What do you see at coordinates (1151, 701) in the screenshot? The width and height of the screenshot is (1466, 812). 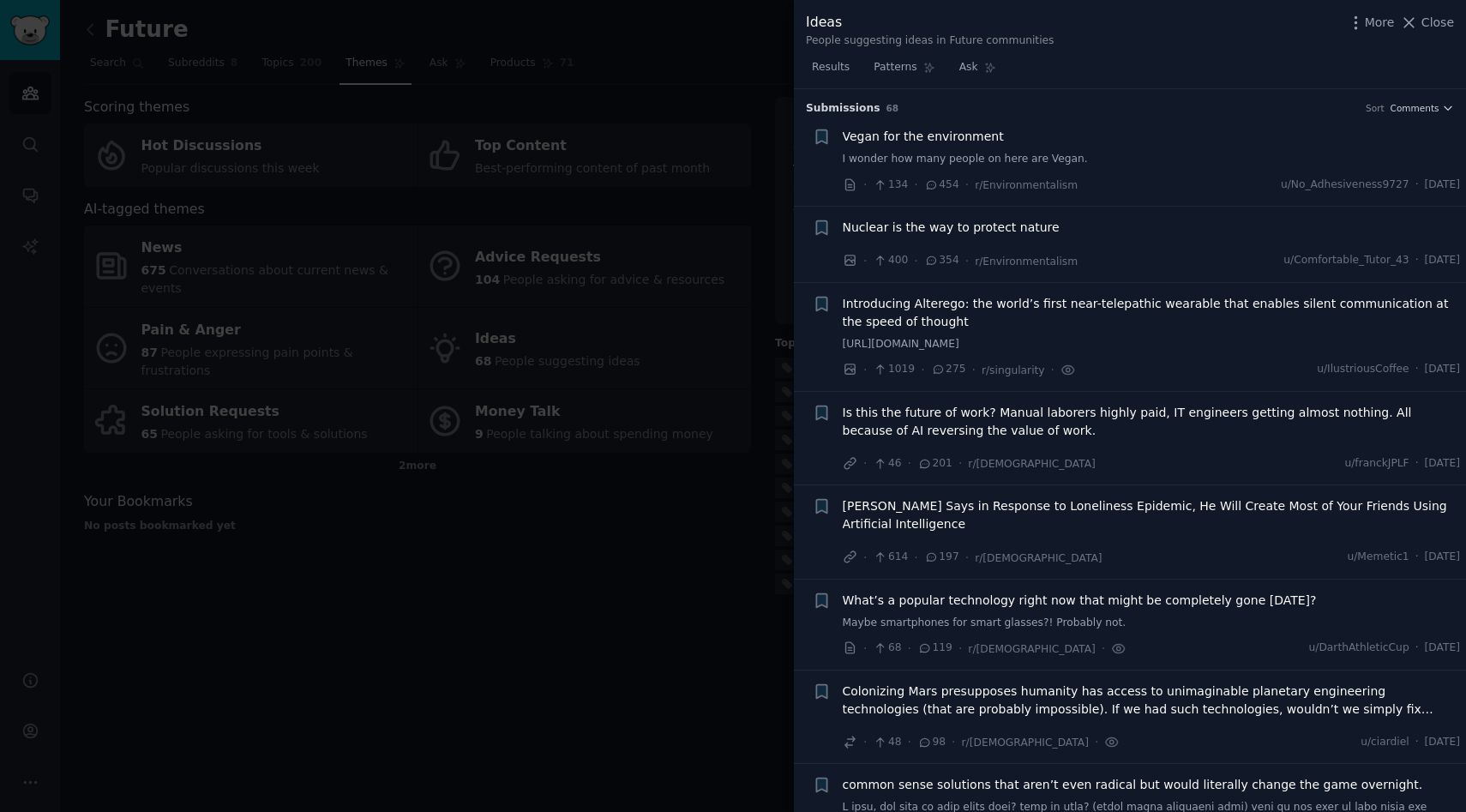 I see `a: Colonizing Mars presupposes humanity has access to unimaginable planetary engineering technologie...` at bounding box center [1151, 701].